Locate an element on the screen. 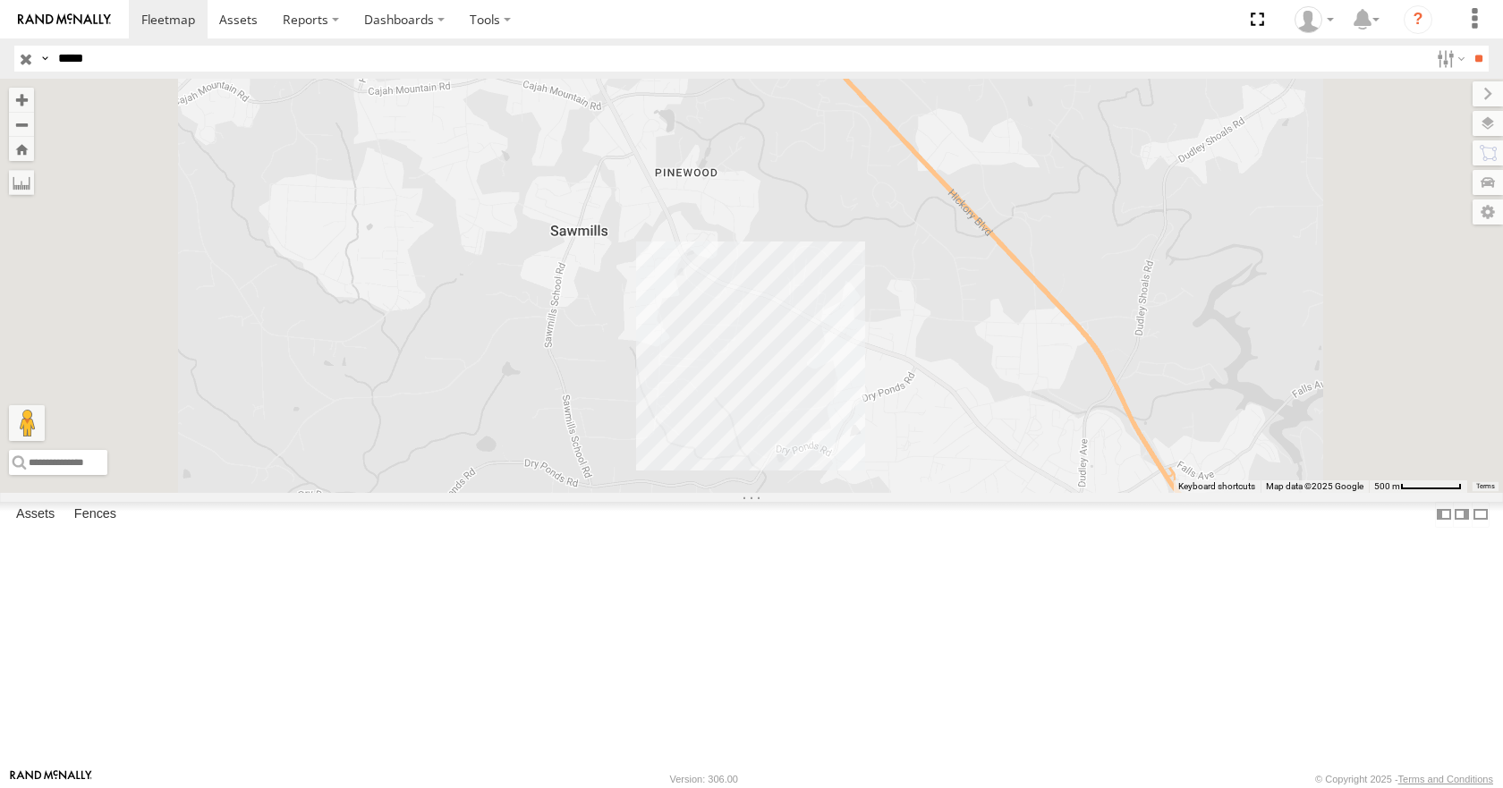 This screenshot has height=788, width=1503. label: Fences is located at coordinates (95, 515).